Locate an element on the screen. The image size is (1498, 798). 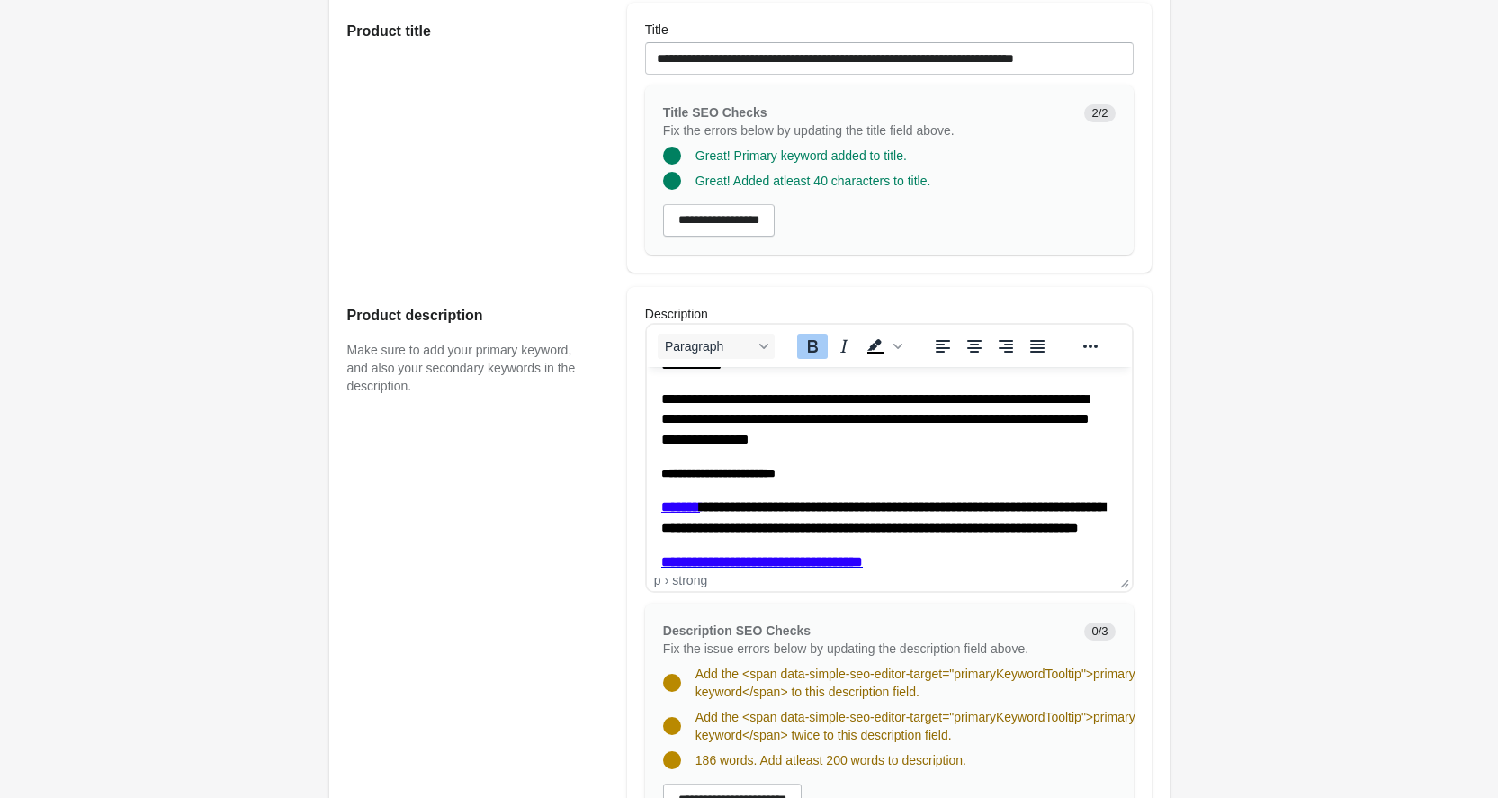
button: Blocks is located at coordinates (716, 346).